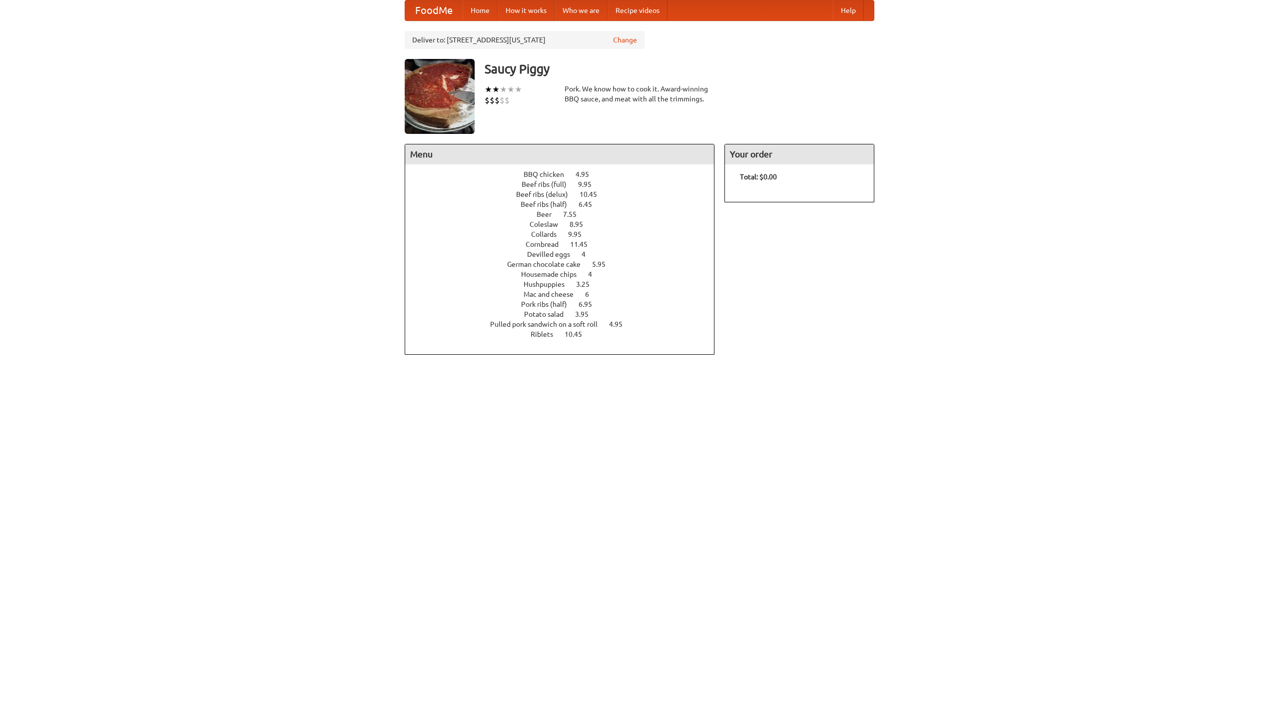 Image resolution: width=1279 pixels, height=707 pixels. Describe the element at coordinates (758, 177) in the screenshot. I see `b: Total: $0.00` at that location.